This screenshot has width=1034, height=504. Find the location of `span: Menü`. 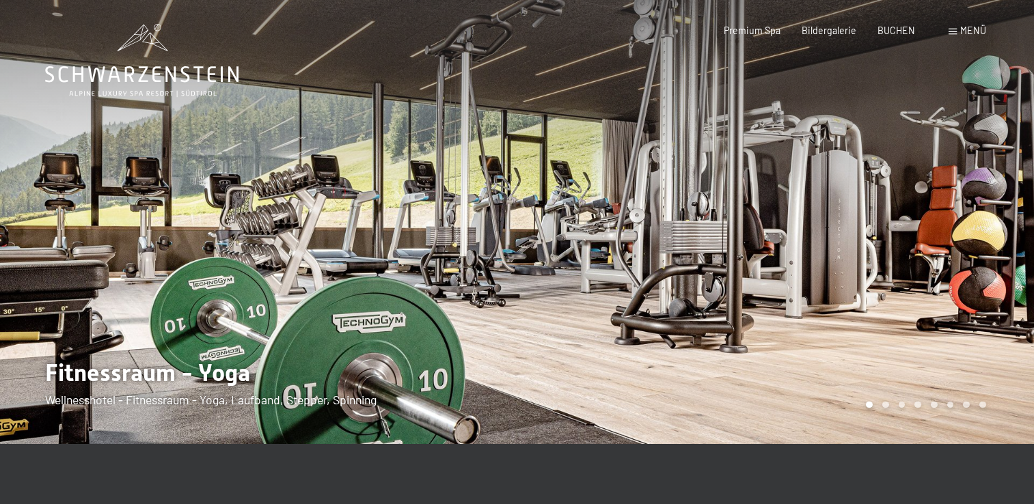

span: Menü is located at coordinates (973, 30).